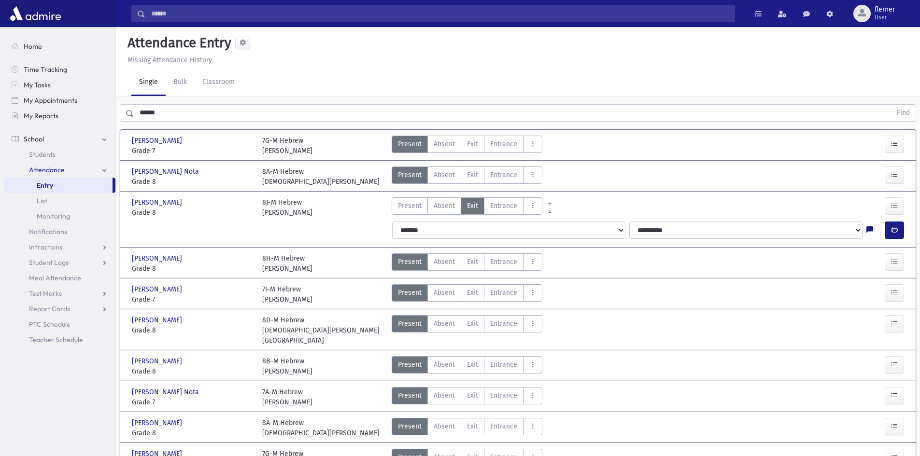  What do you see at coordinates (34, 139) in the screenshot?
I see `span: School` at bounding box center [34, 139].